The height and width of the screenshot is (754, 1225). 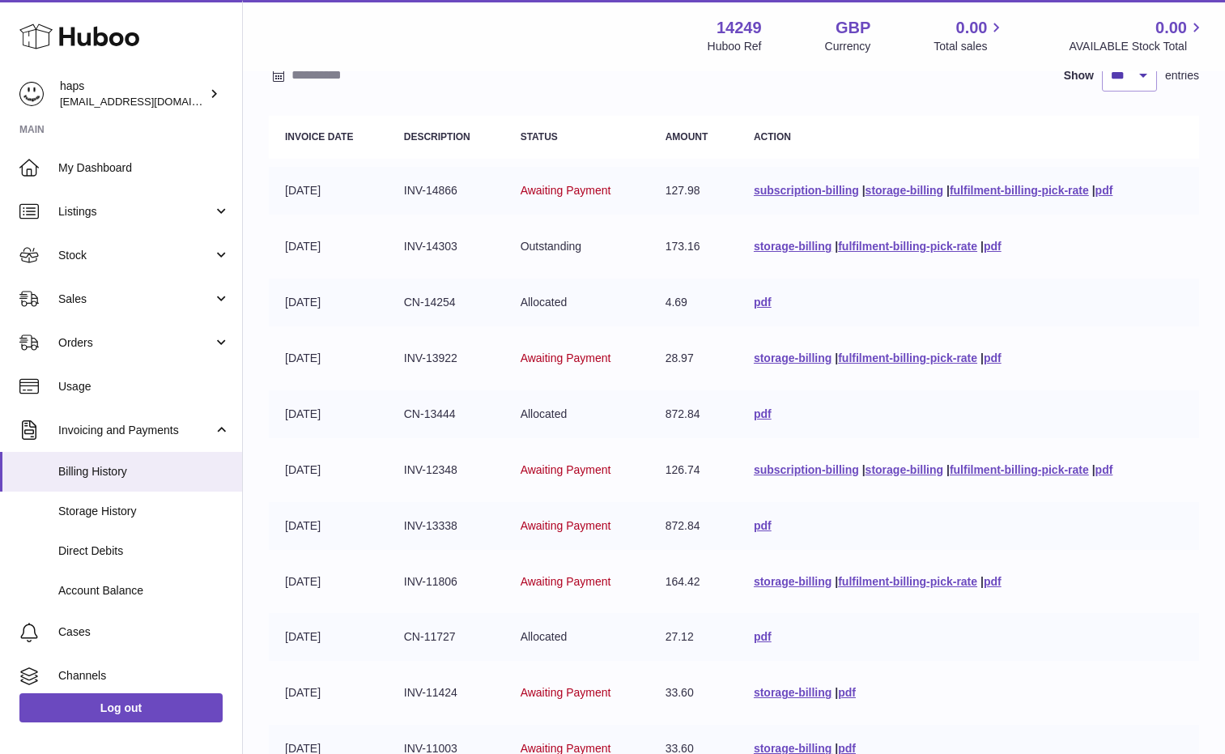 I want to click on span: My Dashboard, so click(x=144, y=168).